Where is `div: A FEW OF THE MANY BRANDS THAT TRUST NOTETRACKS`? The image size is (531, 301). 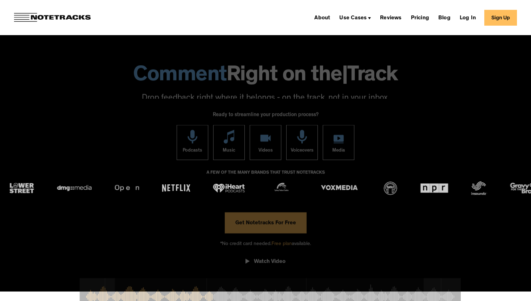
div: A FEW OF THE MANY BRANDS THAT TRUST NOTETRACKS is located at coordinates (266, 176).